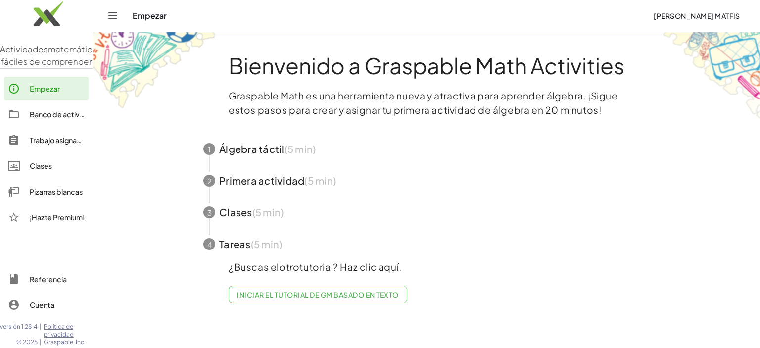 Image resolution: width=760 pixels, height=348 pixels. What do you see at coordinates (318, 294) in the screenshot?
I see `font: Iniciar el tutorial de GM basado en texto` at bounding box center [318, 294].